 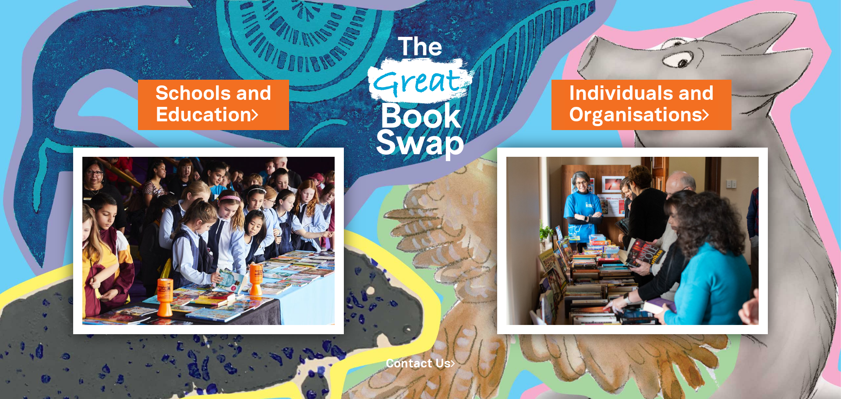 I want to click on a: Schools andEducation, so click(x=213, y=105).